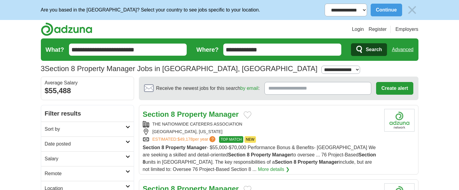 The image size is (459, 190). Describe the element at coordinates (88, 114) in the screenshot. I see `h2: Filter results` at that location.